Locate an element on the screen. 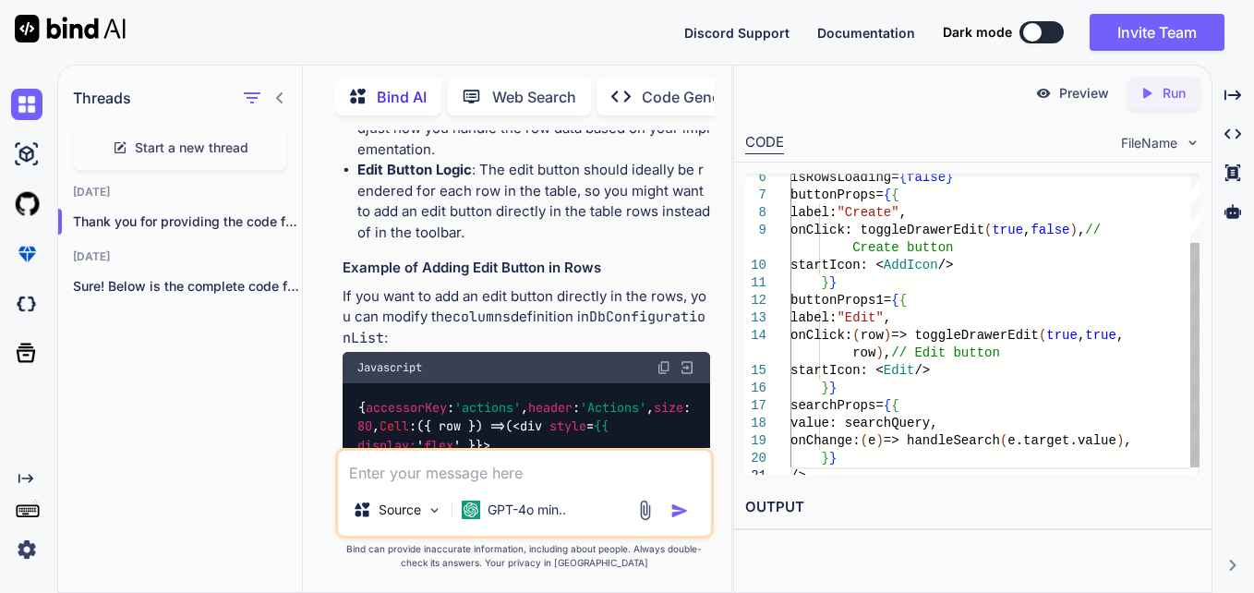 The width and height of the screenshot is (1254, 593). span: "Edit" is located at coordinates (860, 318).